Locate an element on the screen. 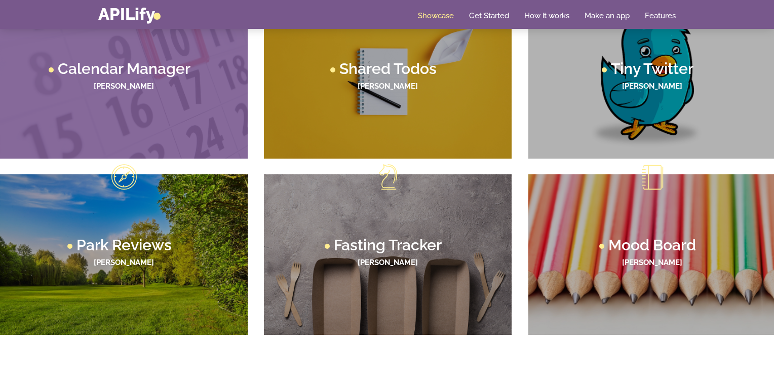 The height and width of the screenshot is (376, 774). h3: Fasting Tracker is located at coordinates (387, 245).